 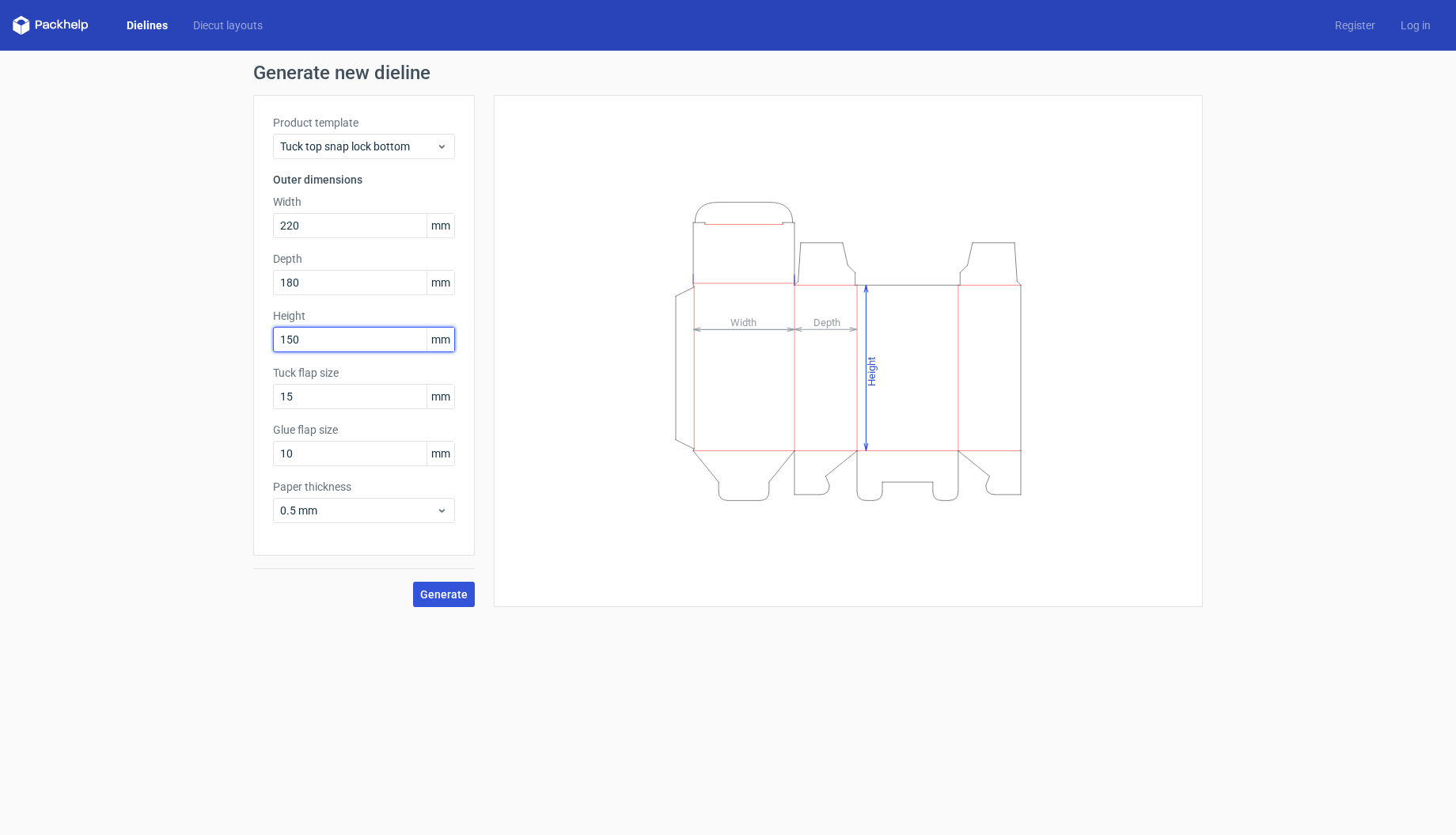 What do you see at coordinates (364, 259) in the screenshot?
I see `label: Depth` at bounding box center [364, 259].